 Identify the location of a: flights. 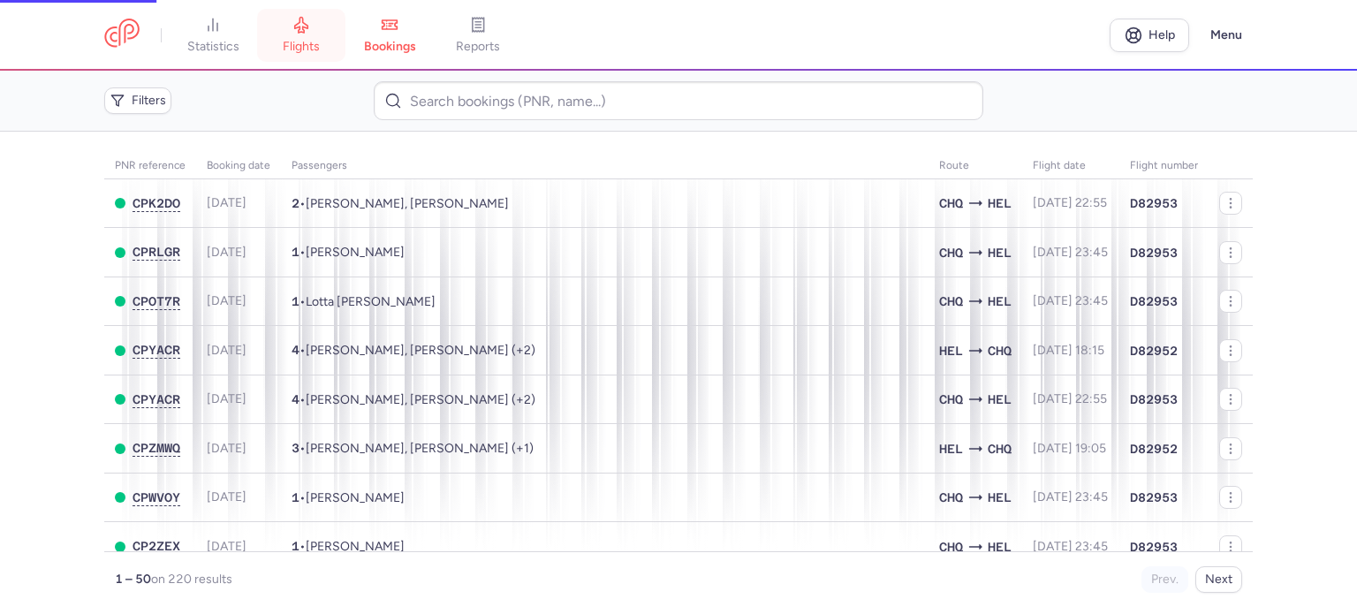
(301, 35).